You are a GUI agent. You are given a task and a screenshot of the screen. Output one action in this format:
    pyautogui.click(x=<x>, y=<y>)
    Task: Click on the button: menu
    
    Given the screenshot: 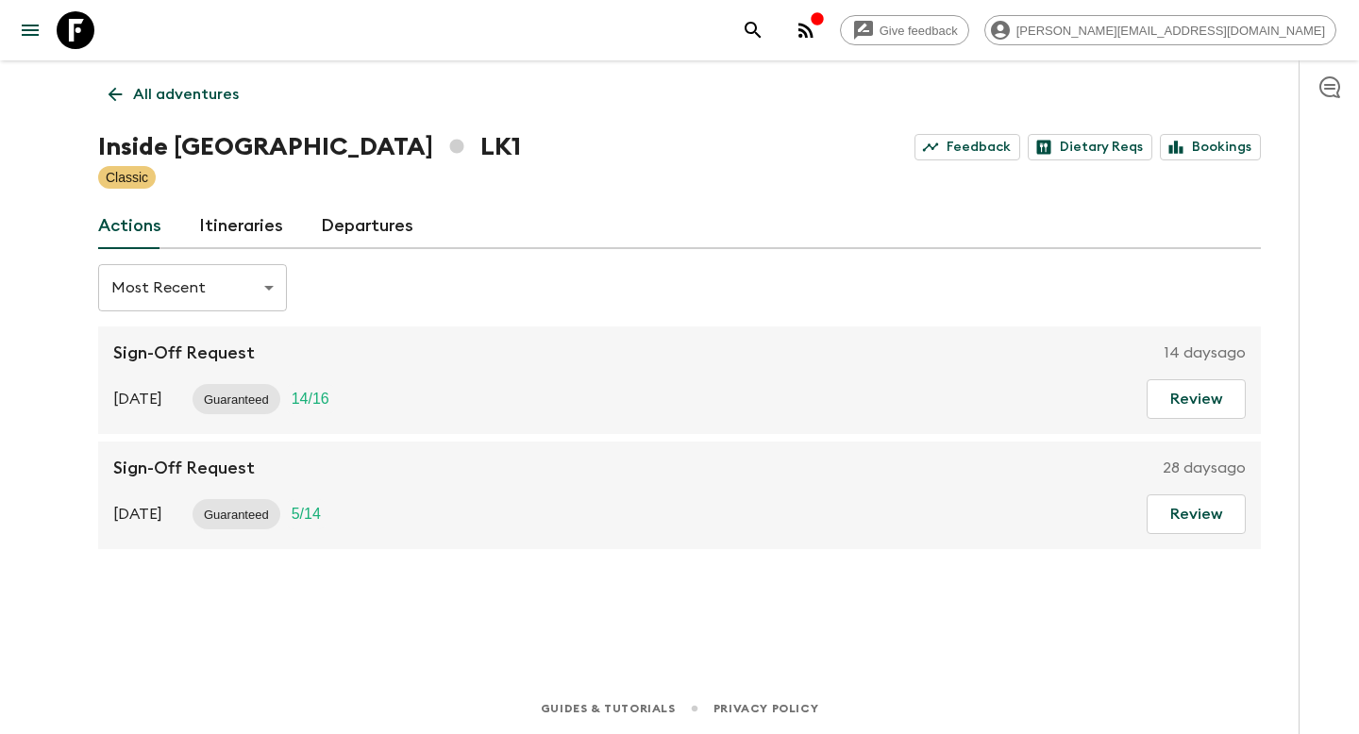 What is the action you would take?
    pyautogui.click(x=30, y=30)
    